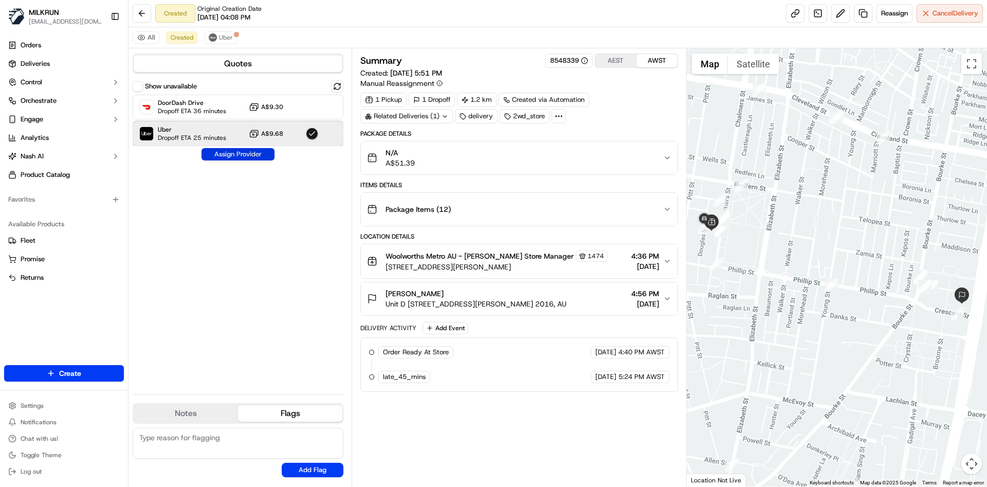  I want to click on span: Created, so click(182, 38).